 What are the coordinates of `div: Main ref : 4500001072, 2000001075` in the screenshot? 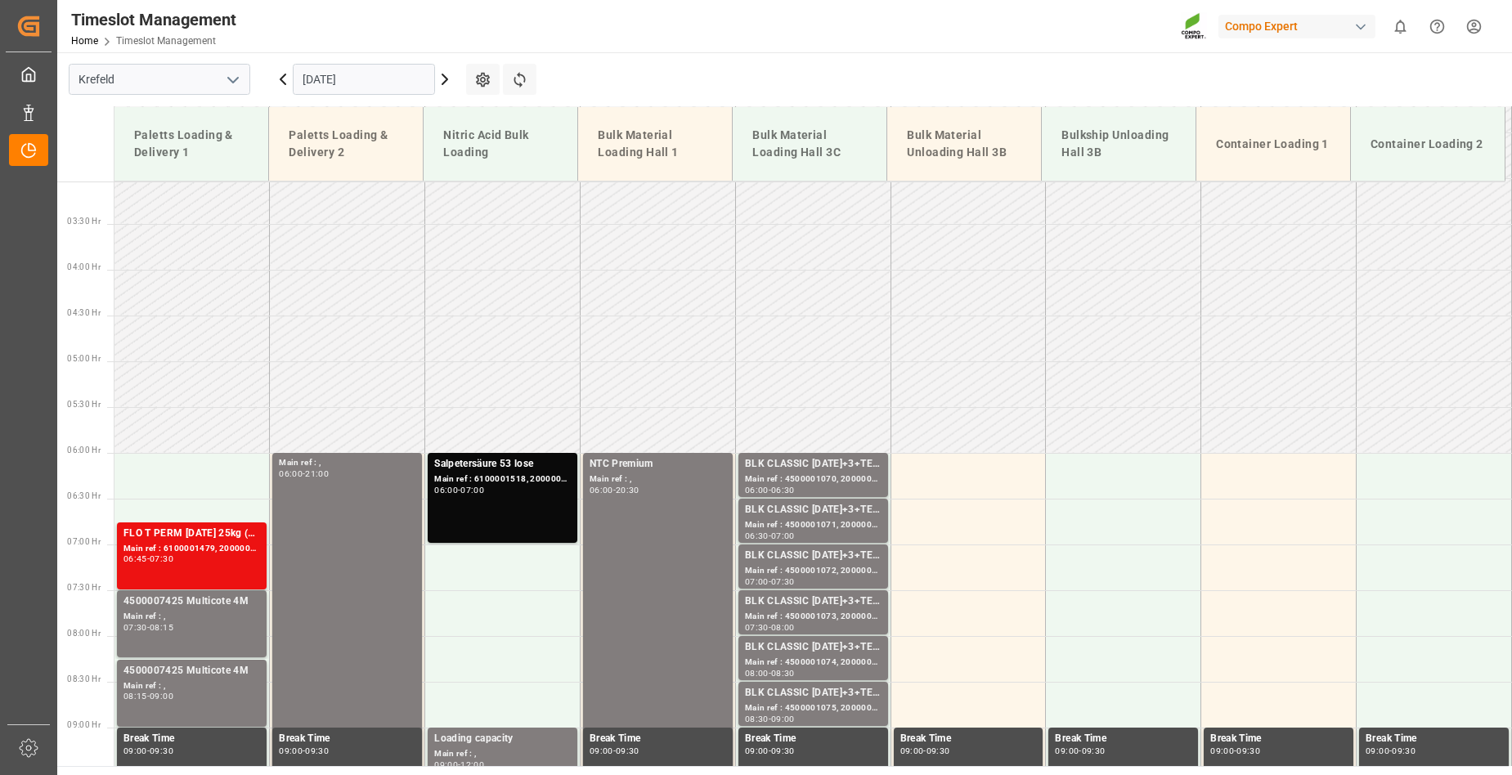 It's located at (813, 571).